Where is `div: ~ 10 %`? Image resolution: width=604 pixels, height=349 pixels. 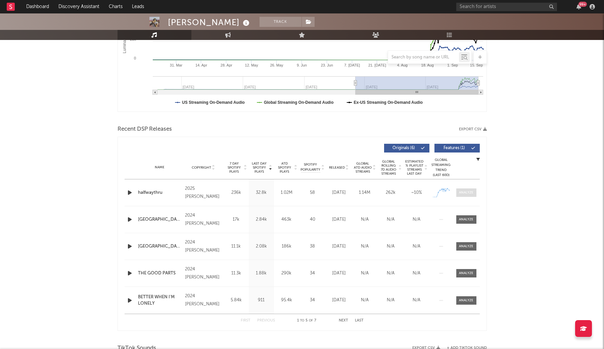
div: ~ 10 % is located at coordinates (416, 193).